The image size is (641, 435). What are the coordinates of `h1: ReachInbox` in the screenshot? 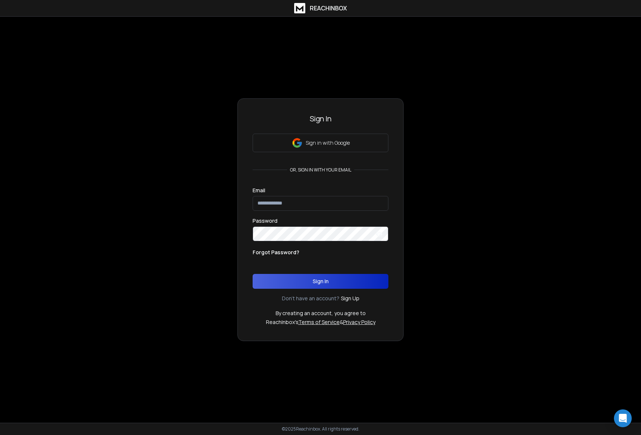 It's located at (328, 8).